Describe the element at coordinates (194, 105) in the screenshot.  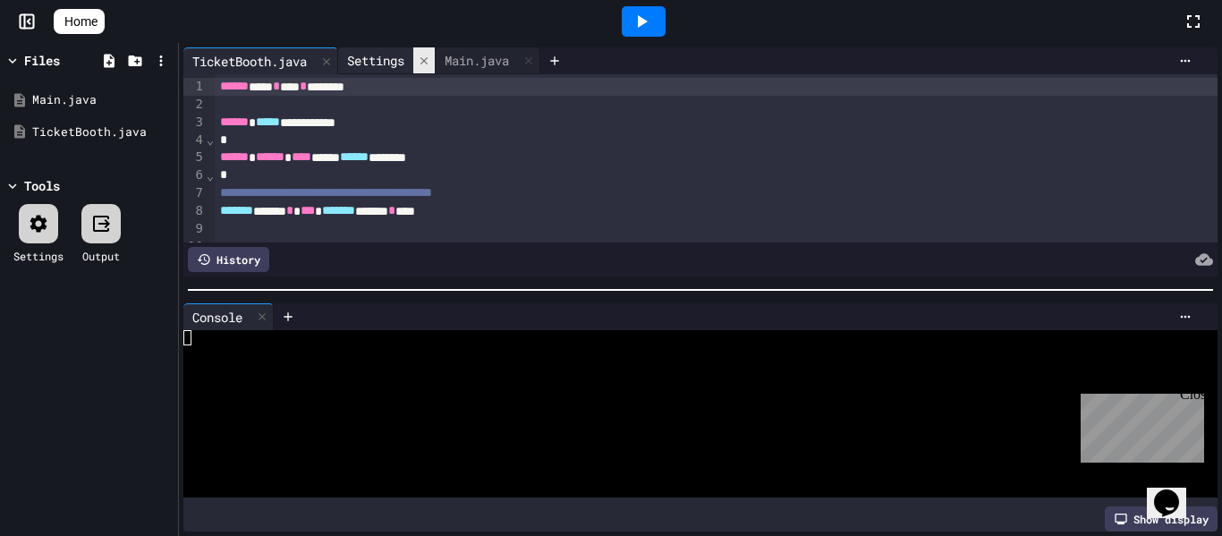
I see `div: 2` at that location.